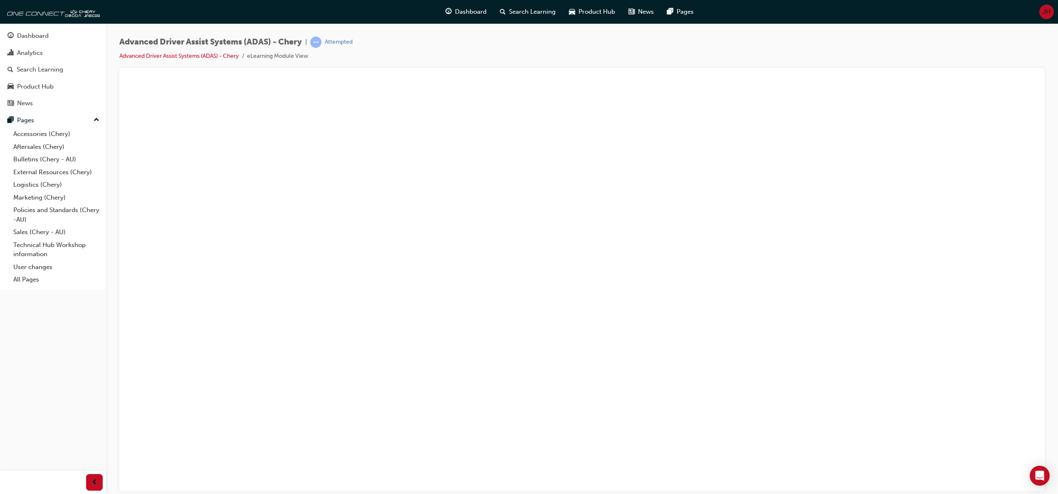 The width and height of the screenshot is (1058, 494). What do you see at coordinates (532, 12) in the screenshot?
I see `span: Search Learning` at bounding box center [532, 12].